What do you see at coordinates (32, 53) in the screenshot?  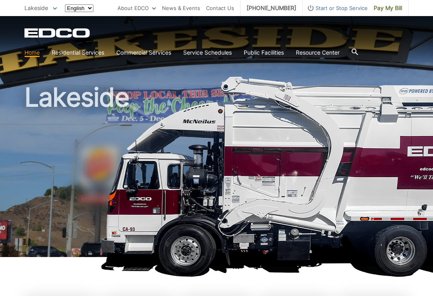 I see `a: Home` at bounding box center [32, 53].